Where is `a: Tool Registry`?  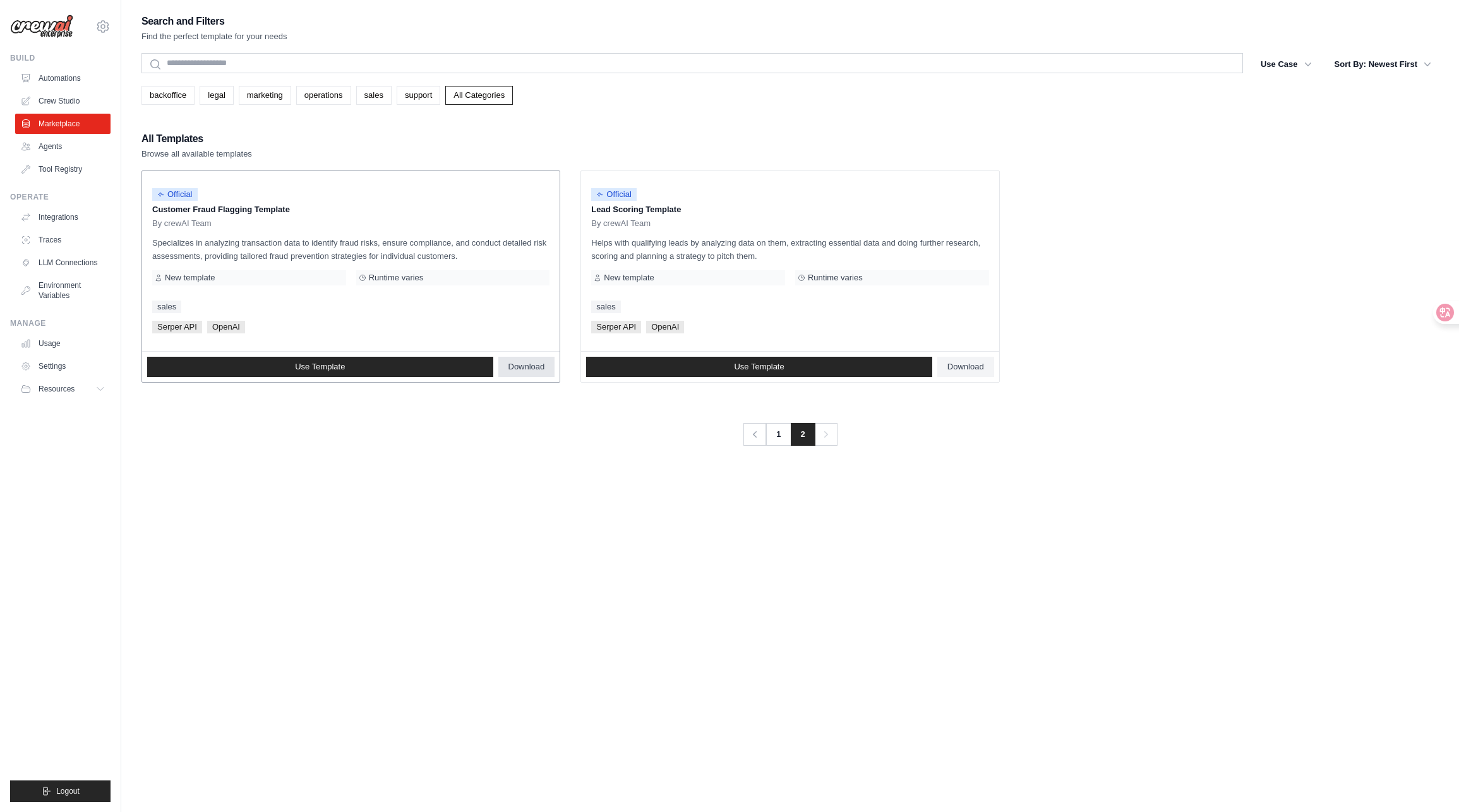
a: Tool Registry is located at coordinates (63, 169).